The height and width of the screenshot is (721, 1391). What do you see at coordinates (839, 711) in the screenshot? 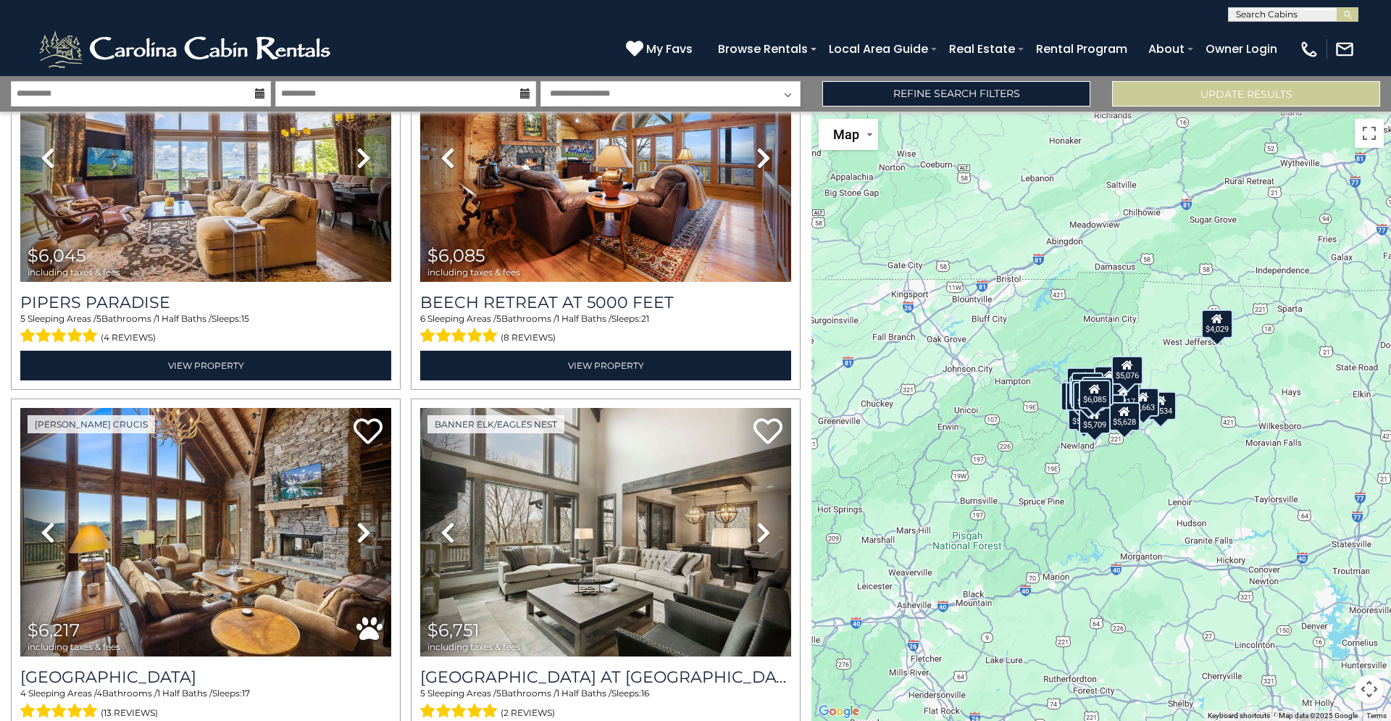
I see `a: Open this area in Google Maps (opens a new window)` at bounding box center [839, 711].